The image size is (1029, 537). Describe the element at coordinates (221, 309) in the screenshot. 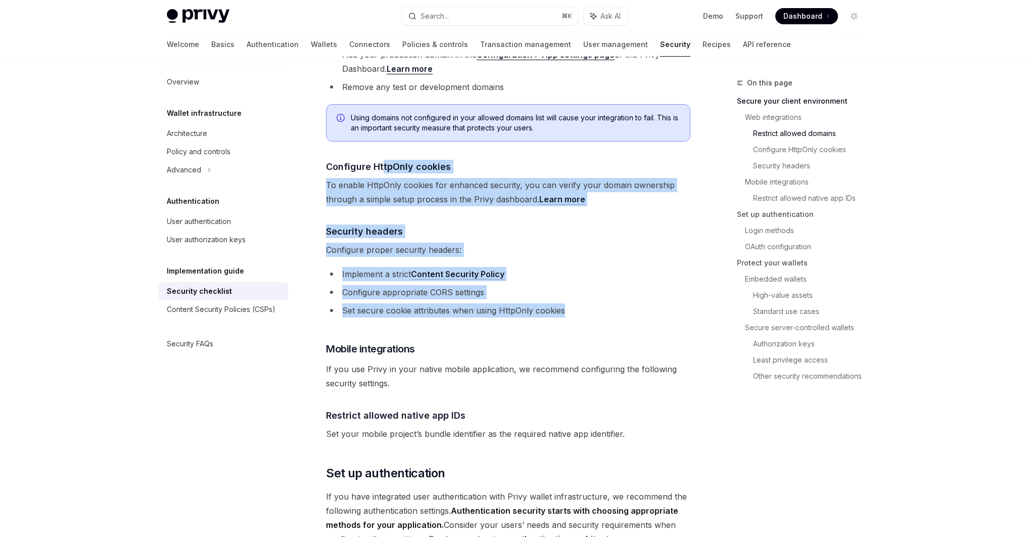

I see `div: Content Security Policies (CSPs)` at that location.